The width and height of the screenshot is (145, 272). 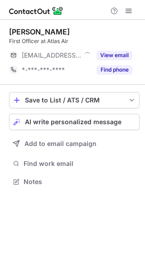 What do you see at coordinates (74, 181) in the screenshot?
I see `button: Notes` at bounding box center [74, 181].